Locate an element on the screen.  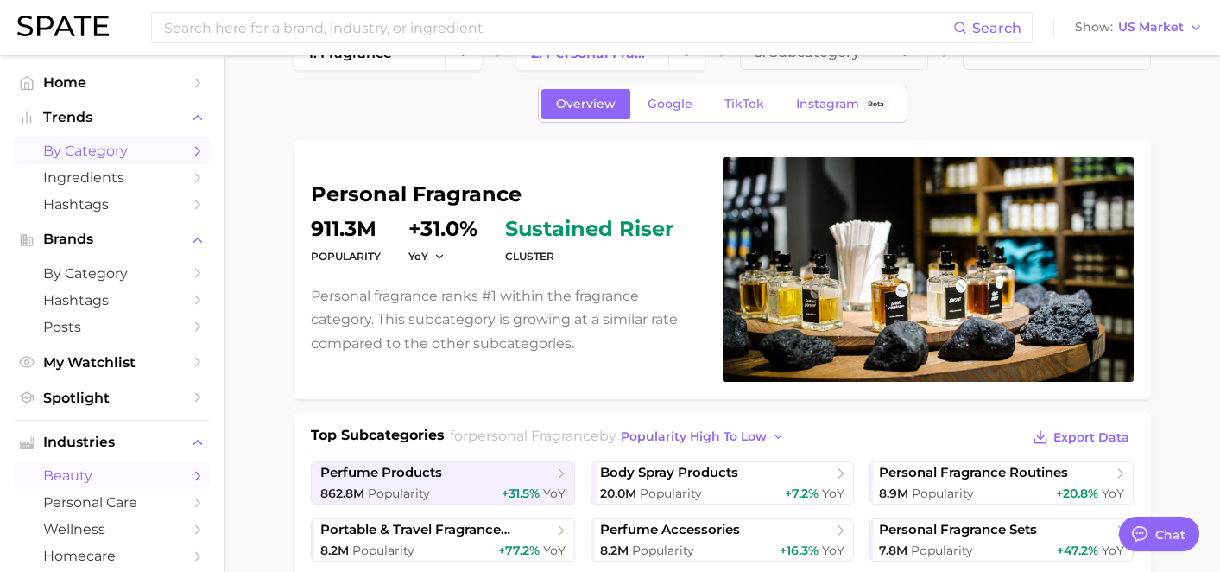
button: Brands is located at coordinates (112, 239).